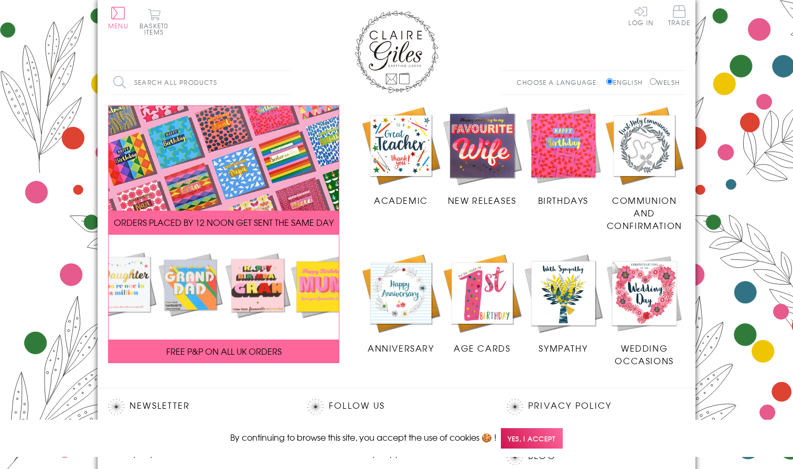  What do you see at coordinates (401, 156) in the screenshot?
I see `a: Academic` at bounding box center [401, 156].